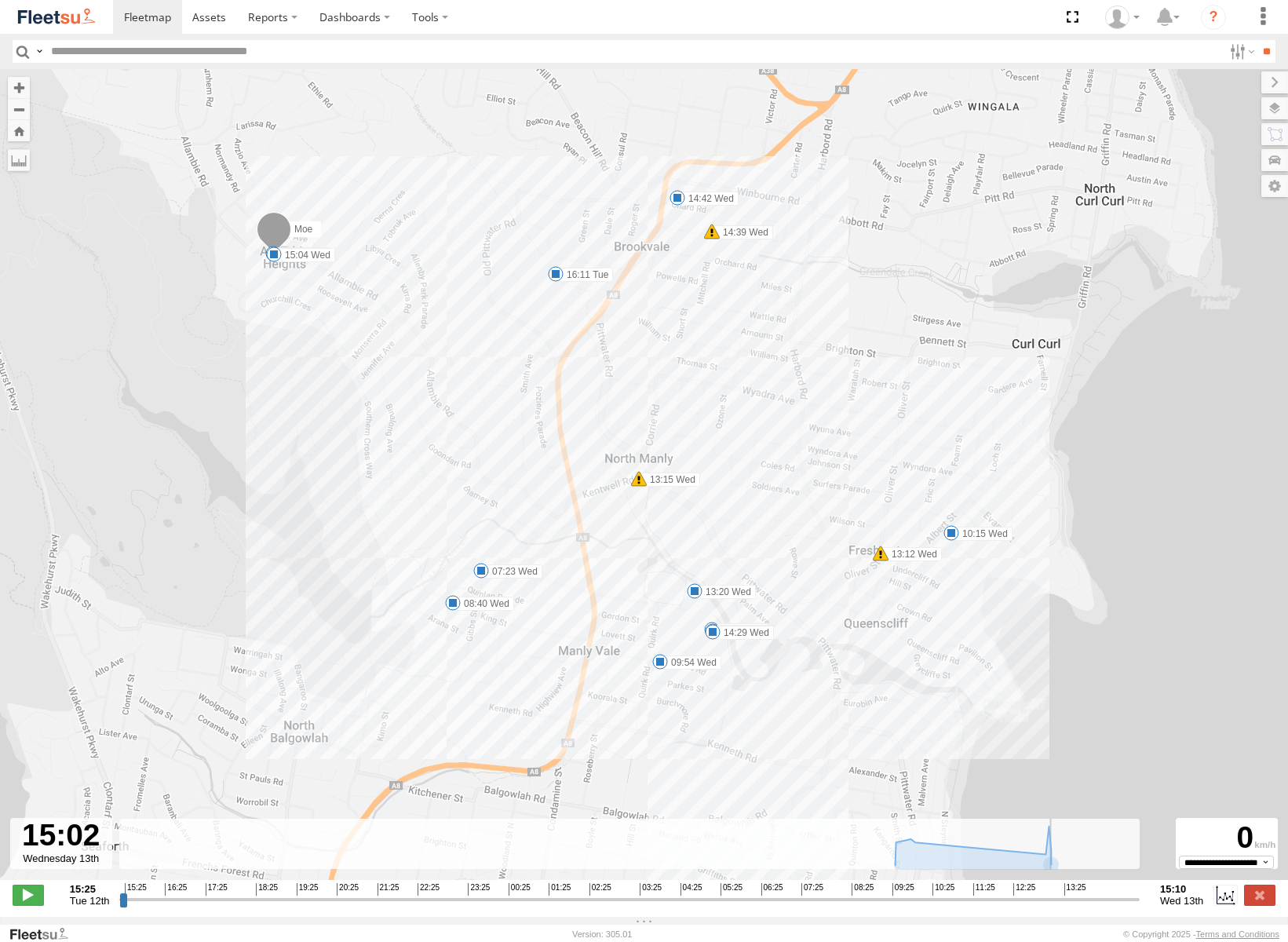 The height and width of the screenshot is (942, 1288). Describe the element at coordinates (1238, 934) in the screenshot. I see `a: Terms and Conditions` at that location.